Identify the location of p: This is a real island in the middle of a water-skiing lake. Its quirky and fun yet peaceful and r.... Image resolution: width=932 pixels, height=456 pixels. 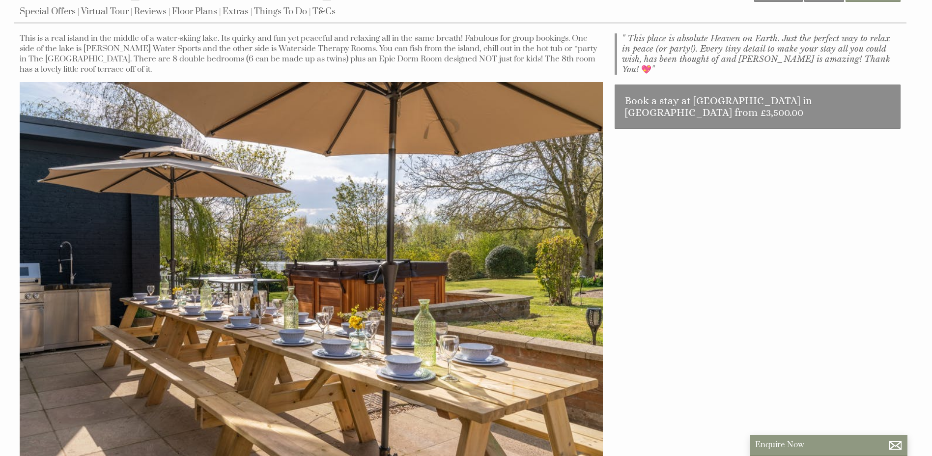
(311, 54).